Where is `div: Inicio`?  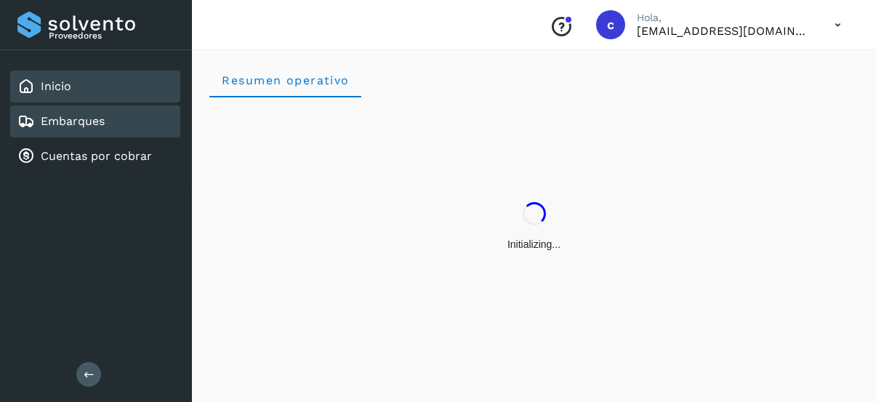
div: Inicio is located at coordinates (95, 86).